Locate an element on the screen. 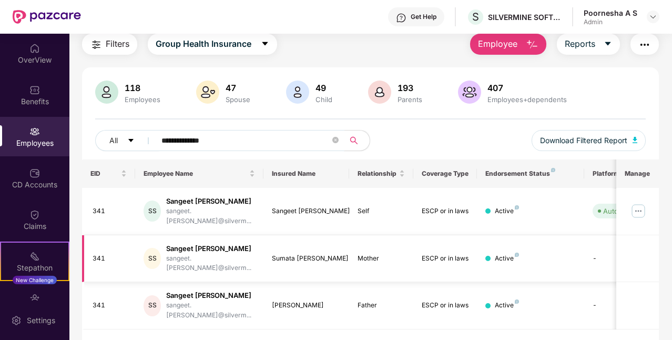 Image resolution: width=672 pixels, height=340 pixels. th: Manage is located at coordinates (637, 174).